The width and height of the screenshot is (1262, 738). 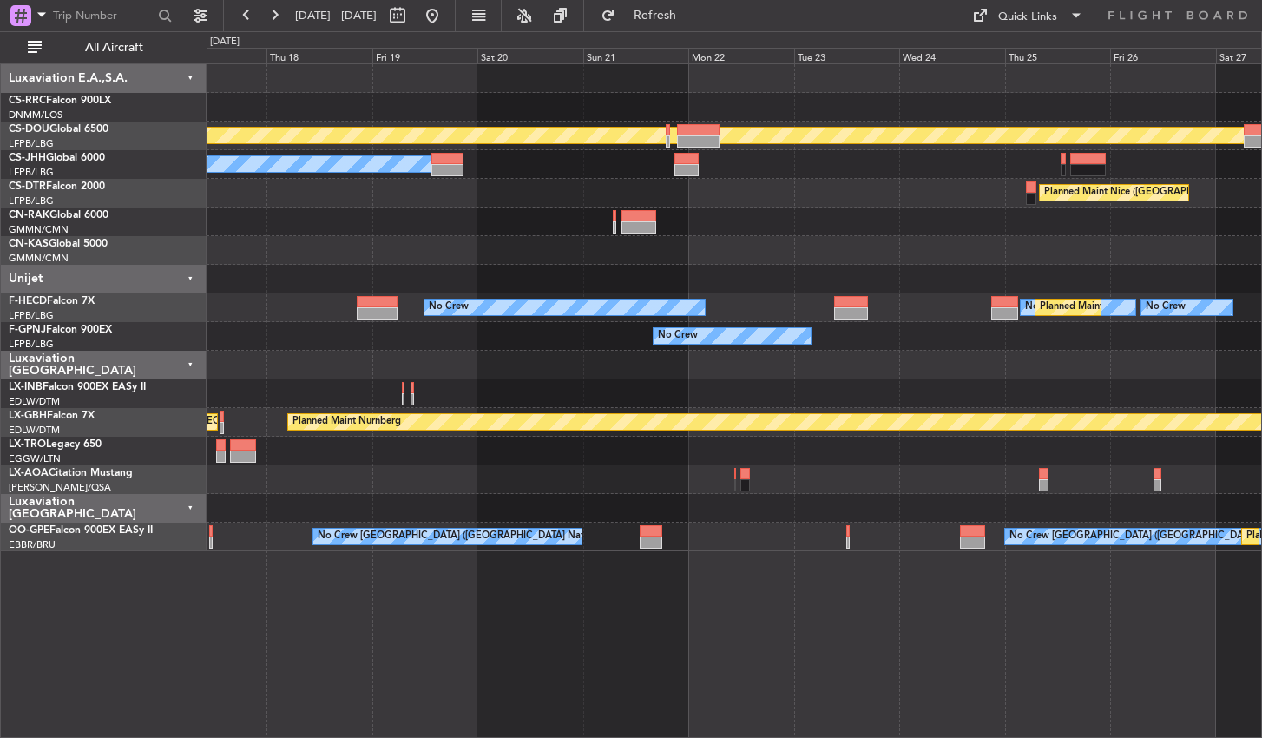 What do you see at coordinates (530, 56) in the screenshot?
I see `div: Sat 20` at bounding box center [530, 56].